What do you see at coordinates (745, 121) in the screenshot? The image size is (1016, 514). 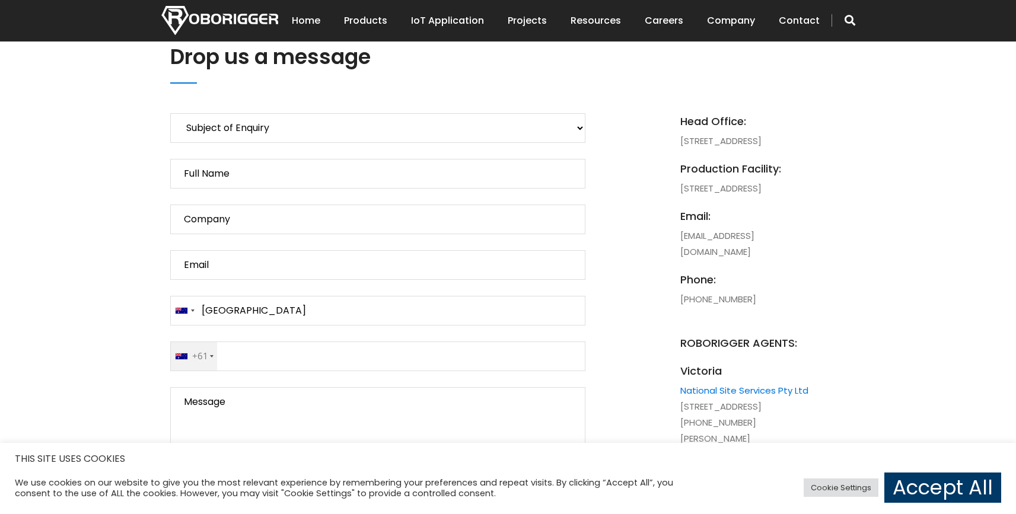 I see `span: Head Office:` at bounding box center [745, 121].